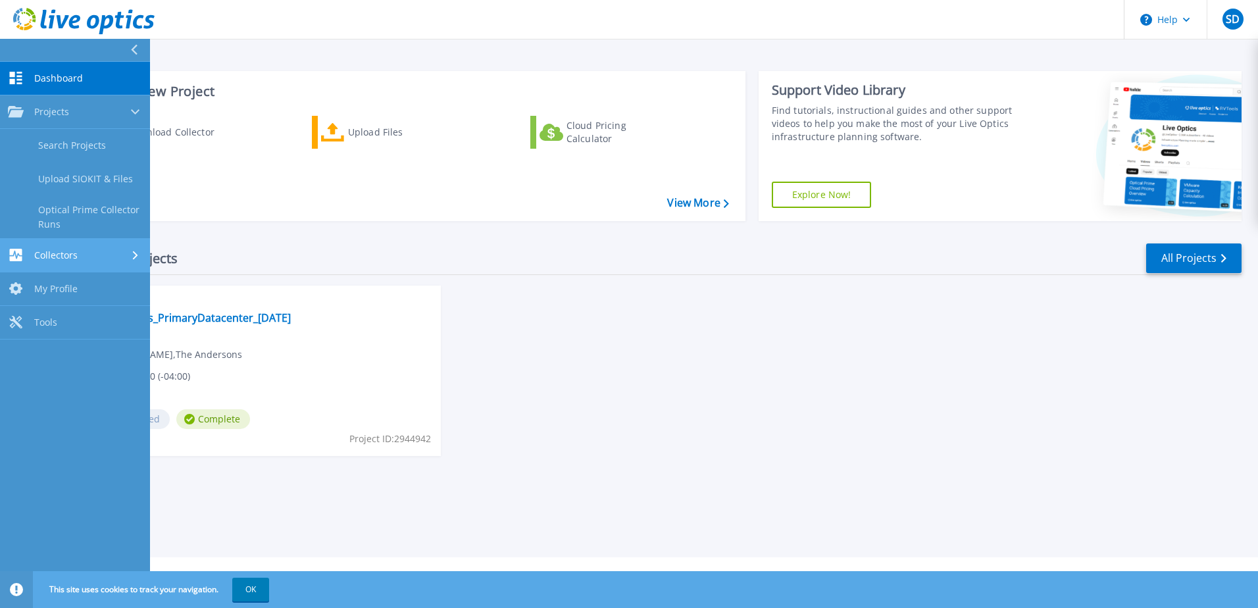 This screenshot has height=608, width=1258. What do you see at coordinates (411, 91) in the screenshot?
I see `h3: Start a New Project` at bounding box center [411, 91].